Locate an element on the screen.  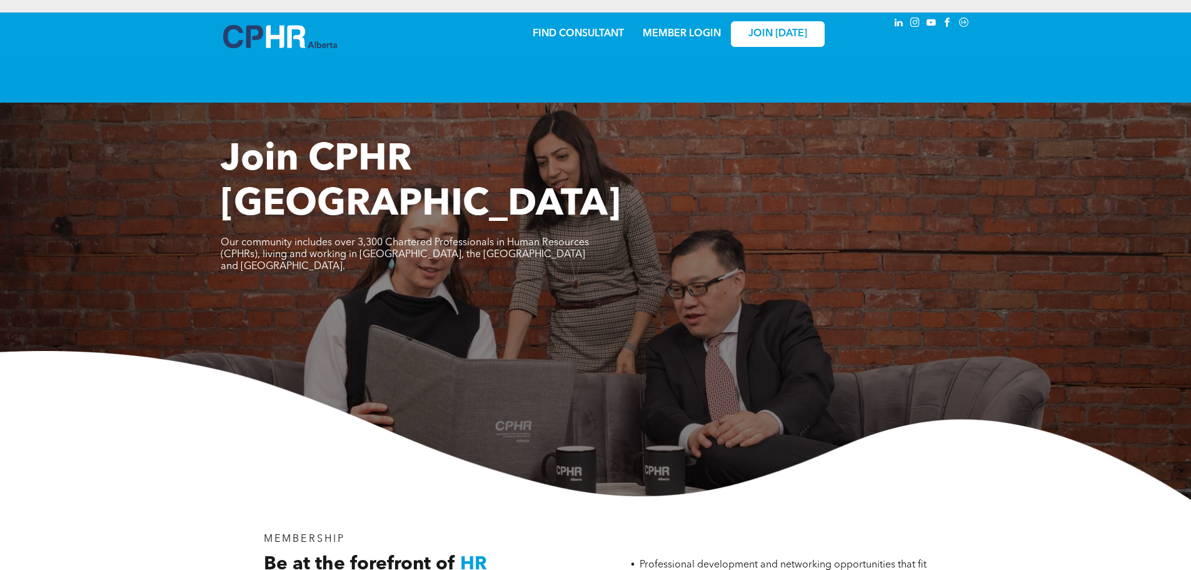
span: Our community includes over 3,300 Chartered Professionals in Human Resources (CPHRs), living and ... is located at coordinates (405, 255).